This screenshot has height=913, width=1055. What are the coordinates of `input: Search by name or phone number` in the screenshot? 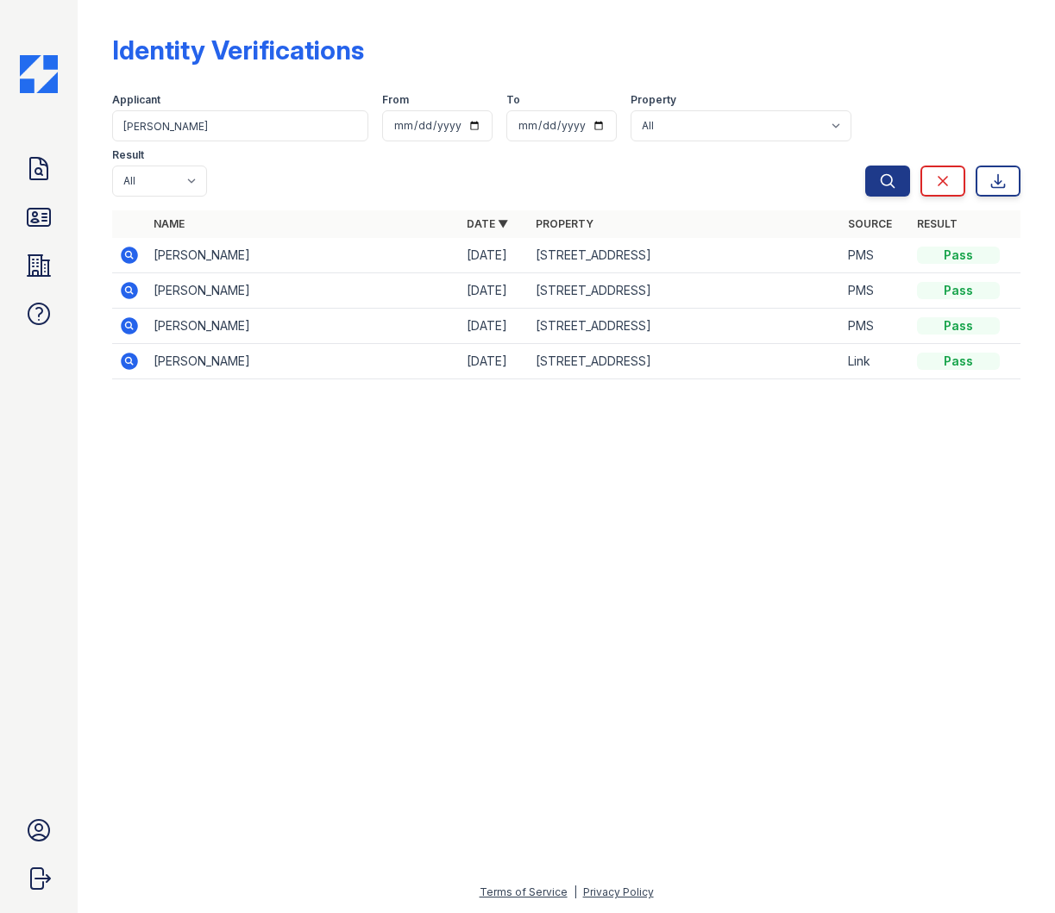 It's located at (240, 126).